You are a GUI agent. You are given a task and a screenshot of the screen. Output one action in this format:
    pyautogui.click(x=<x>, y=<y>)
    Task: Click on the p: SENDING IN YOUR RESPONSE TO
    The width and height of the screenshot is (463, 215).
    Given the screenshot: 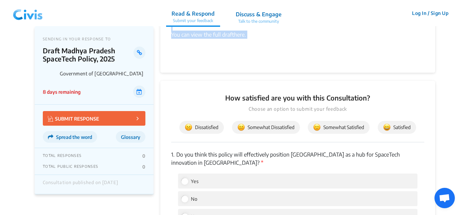 What is the action you would take?
    pyautogui.click(x=94, y=39)
    